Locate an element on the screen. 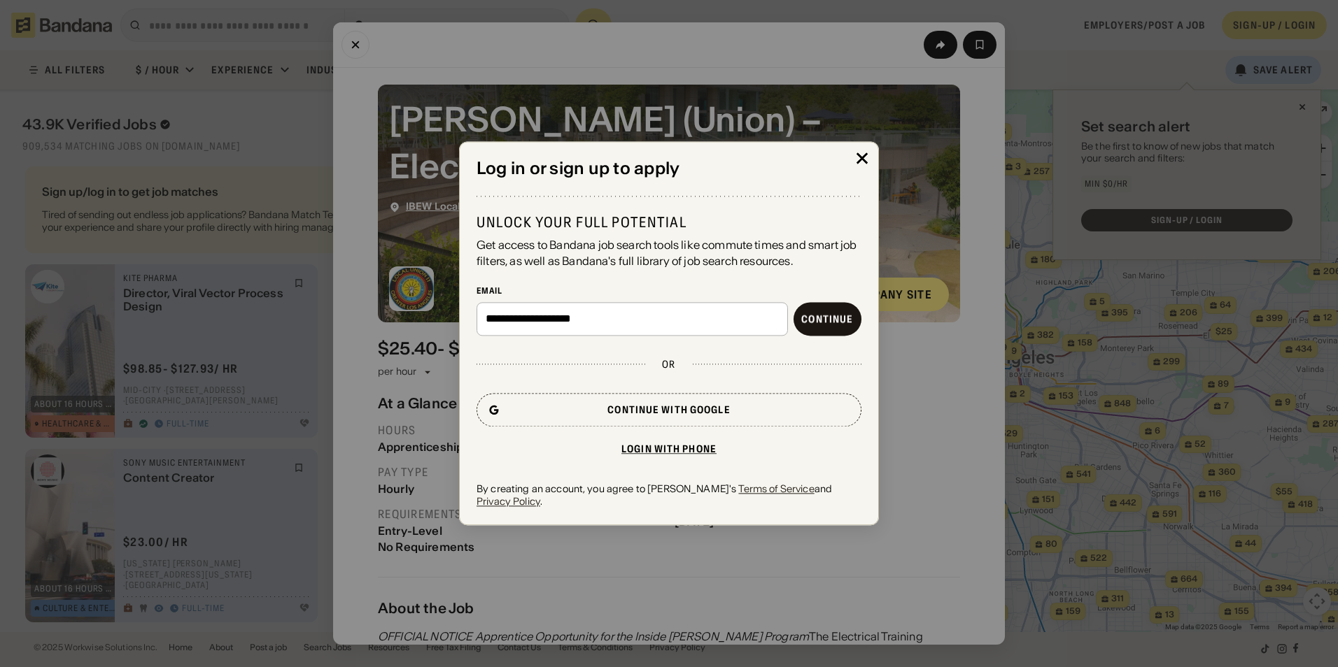 This screenshot has height=667, width=1338. div: Continue with Google is located at coordinates (668, 410).